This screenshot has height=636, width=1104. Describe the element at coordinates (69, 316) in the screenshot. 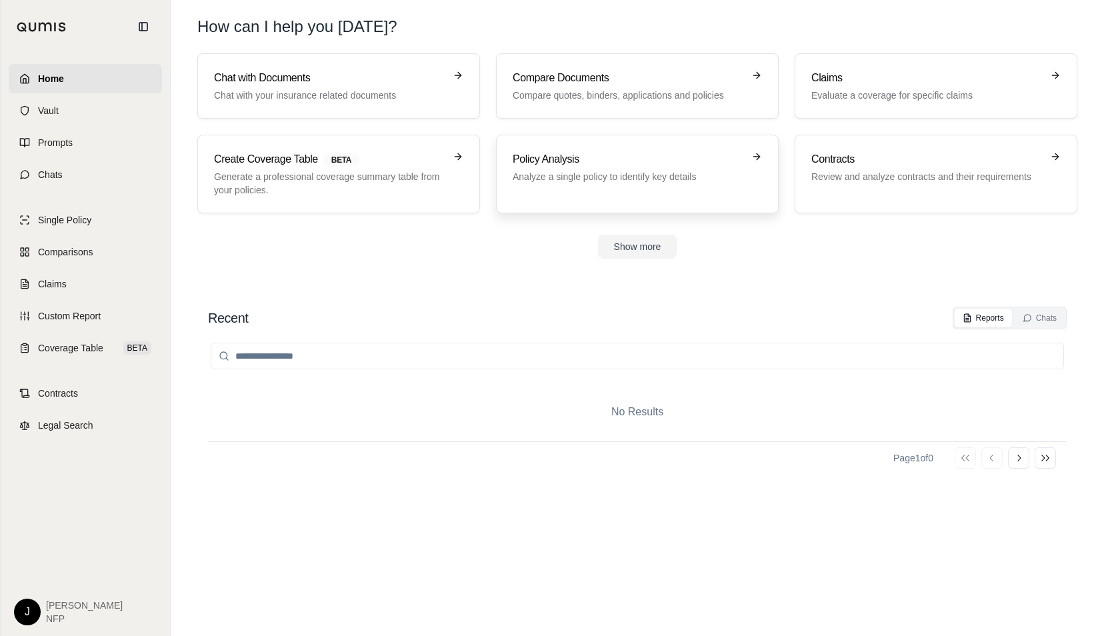

I see `span: Custom Report` at that location.